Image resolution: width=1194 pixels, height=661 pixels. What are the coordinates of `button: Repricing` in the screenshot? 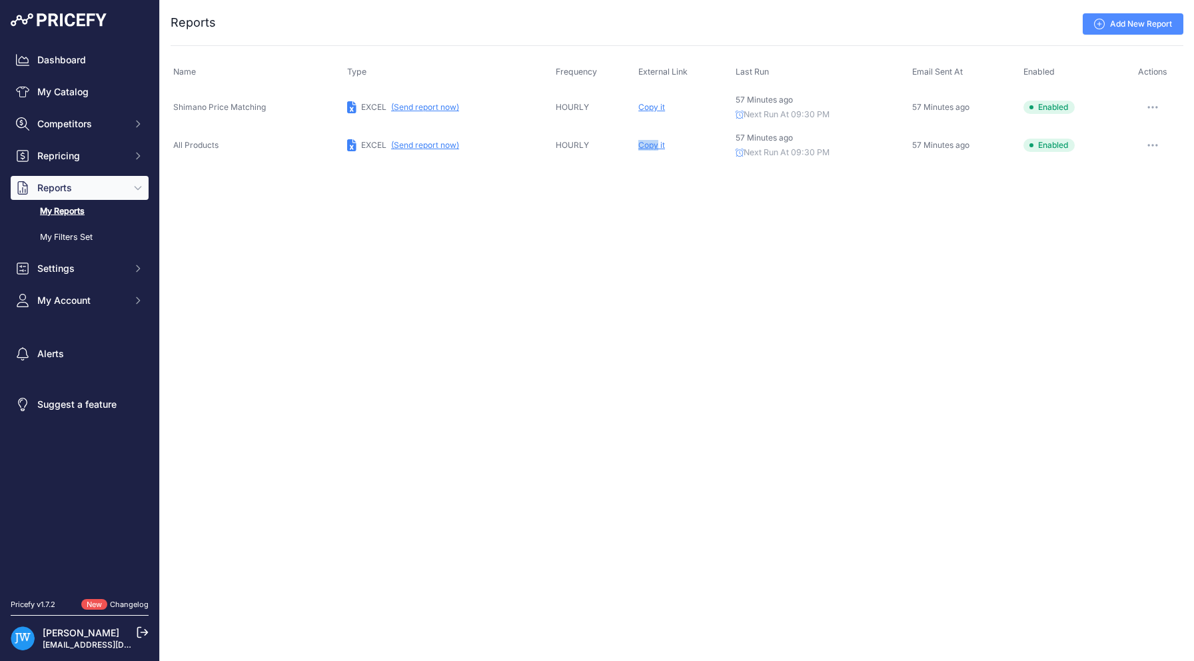 It's located at (79, 156).